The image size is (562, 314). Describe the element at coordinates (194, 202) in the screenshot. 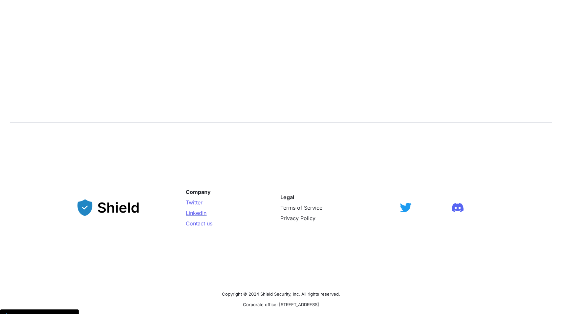

I see `span: Twitter` at that location.